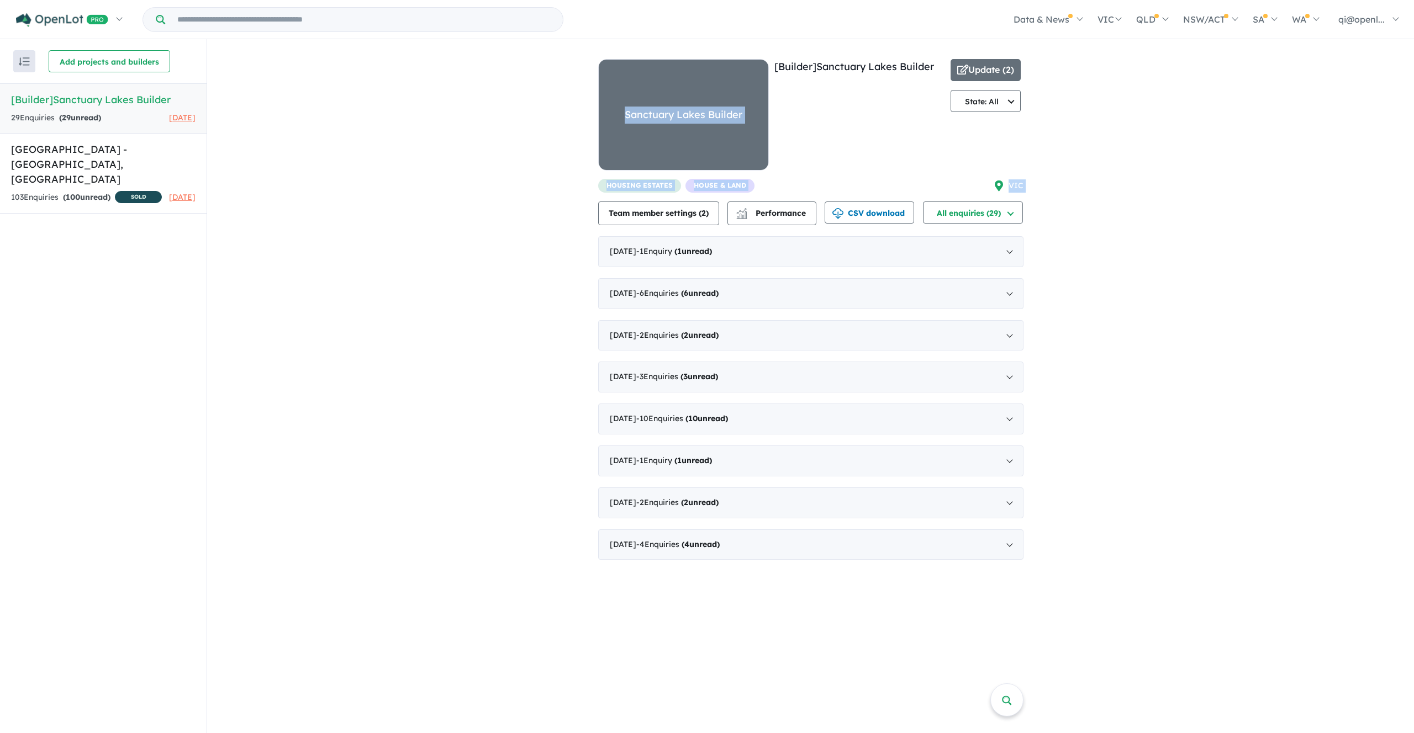 The width and height of the screenshot is (1414, 733). I want to click on span: Performance, so click(771, 213).